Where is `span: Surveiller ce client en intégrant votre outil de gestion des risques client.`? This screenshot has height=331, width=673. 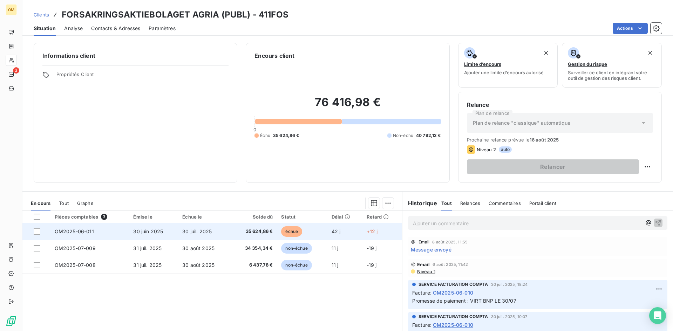
span: Surveiller ce client en intégrant votre outil de gestion des risques client. is located at coordinates (611, 75).